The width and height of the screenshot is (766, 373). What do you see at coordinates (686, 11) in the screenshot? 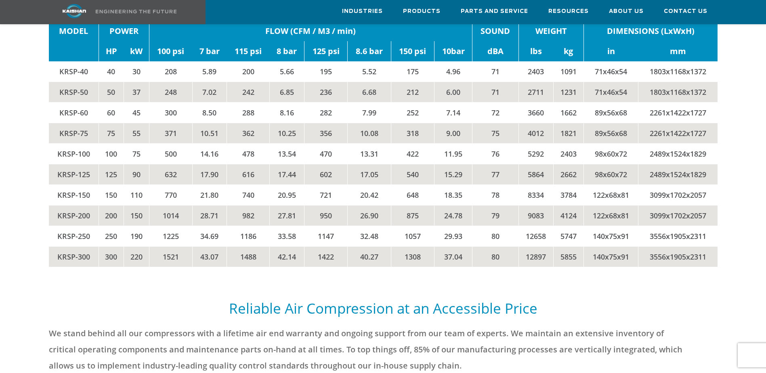
I see `a: Contact Us` at bounding box center [686, 11].